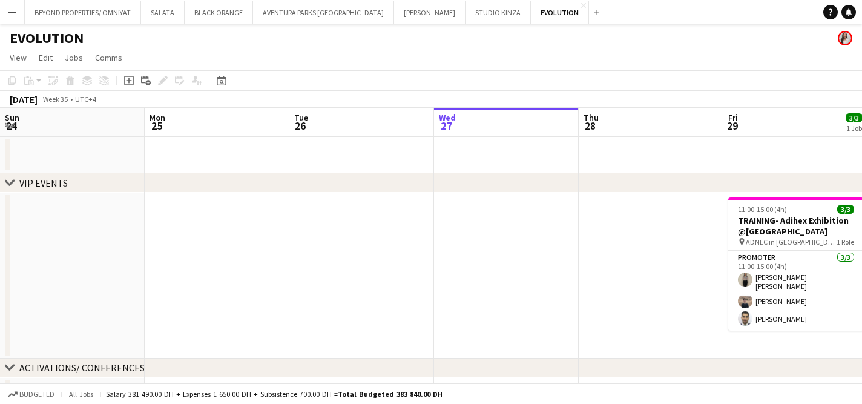  What do you see at coordinates (590, 125) in the screenshot?
I see `span: 28` at bounding box center [590, 125].